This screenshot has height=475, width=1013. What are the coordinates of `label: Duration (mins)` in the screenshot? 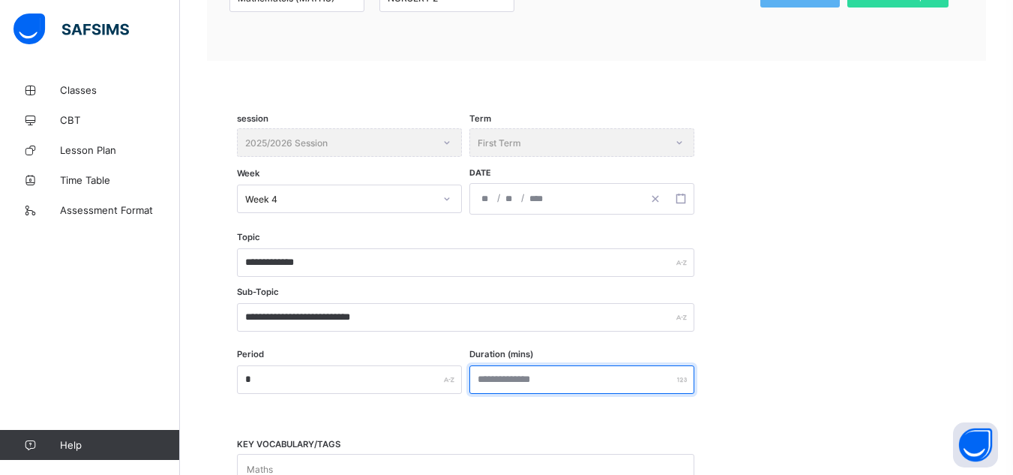 It's located at (501, 354).